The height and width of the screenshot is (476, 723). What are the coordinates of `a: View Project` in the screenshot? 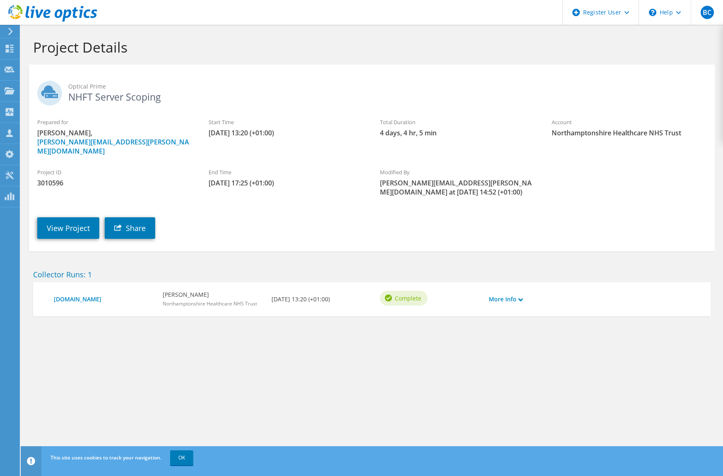 It's located at (68, 228).